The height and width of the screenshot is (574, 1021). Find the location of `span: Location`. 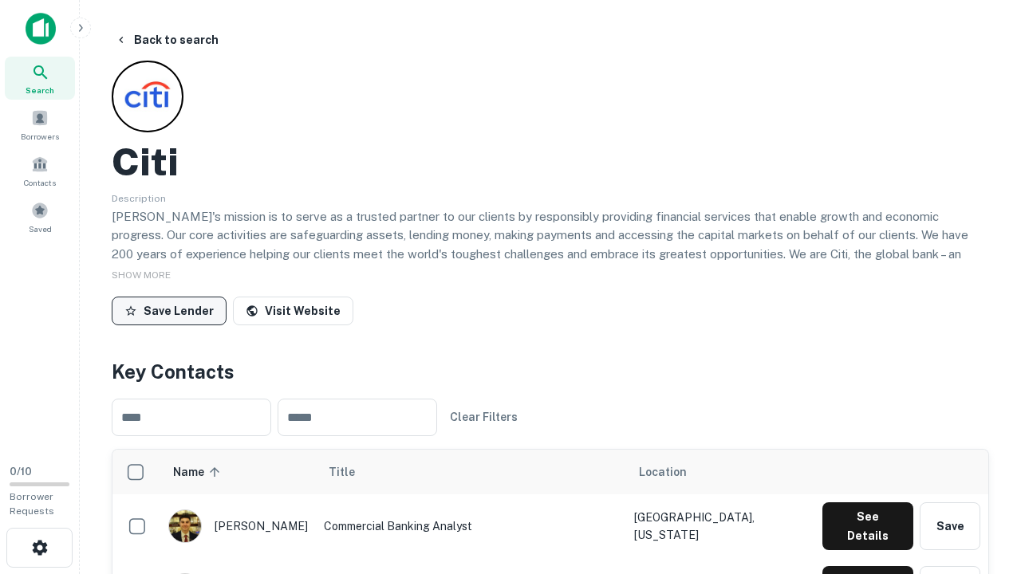

span: Location is located at coordinates (663, 472).